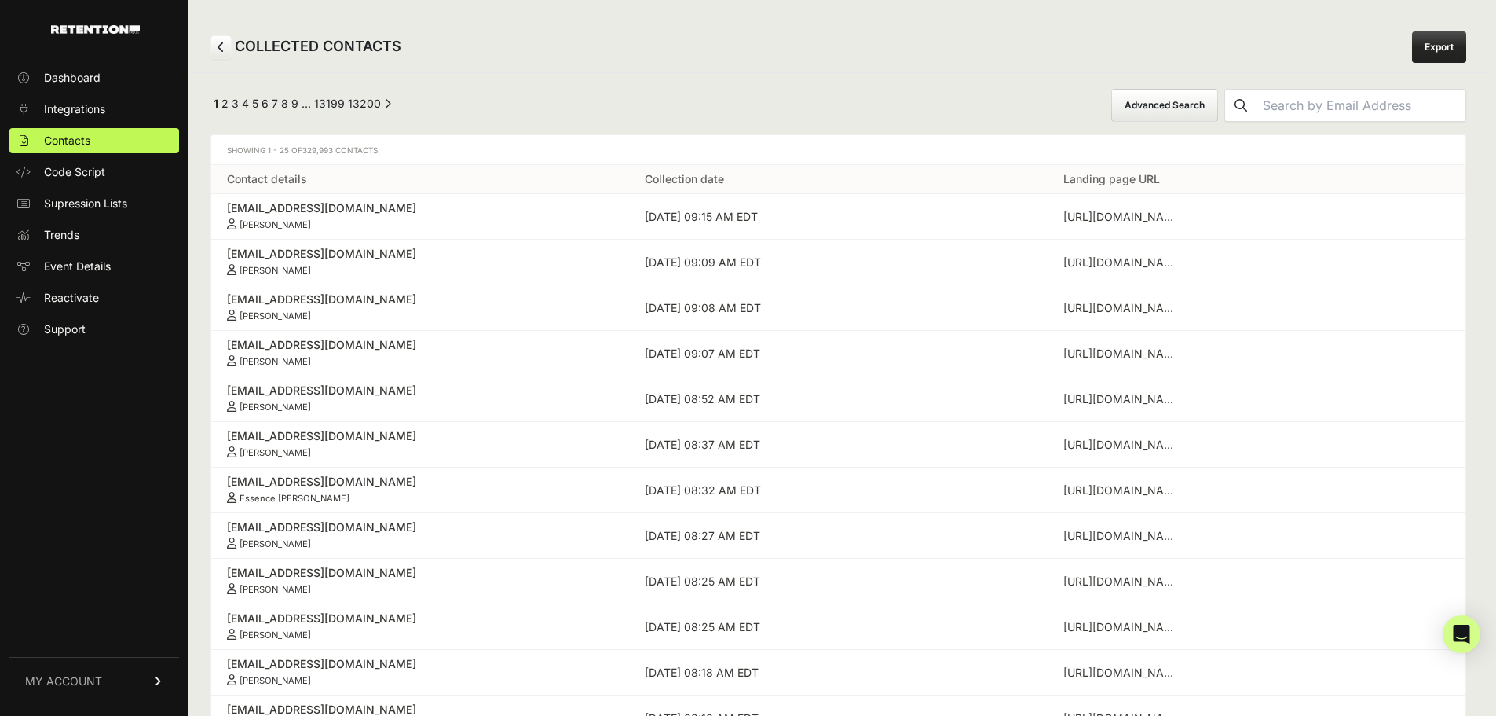  Describe the element at coordinates (1122, 672) in the screenshot. I see `div: https://www.northjerseydiabetes.com/?y_source=1_OTQzMzUxNy03MTUtbG9jYXRpb24ud2Vic2l0ZQ%3D%3D` at that location.